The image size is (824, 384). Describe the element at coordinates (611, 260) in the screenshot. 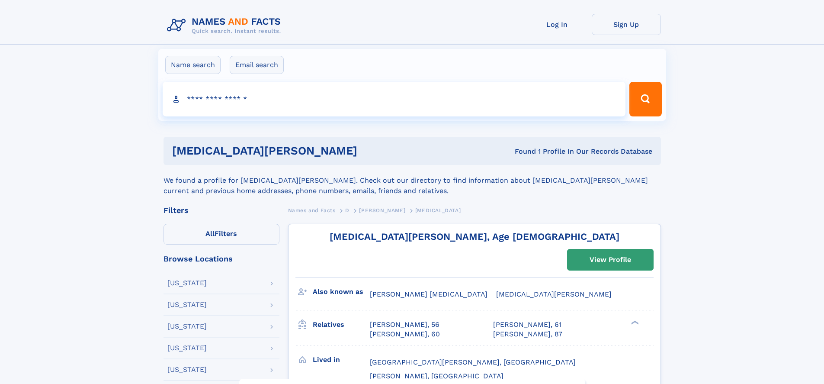

I see `div: View Profile` at that location.